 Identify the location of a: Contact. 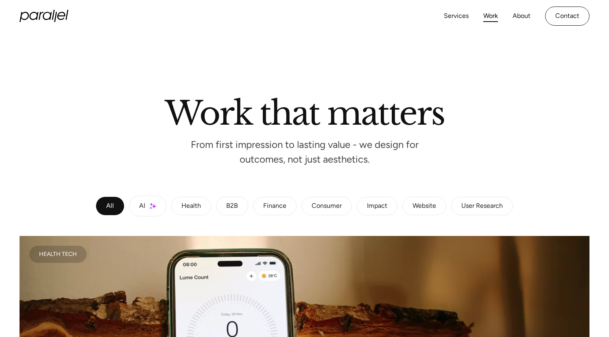
(567, 16).